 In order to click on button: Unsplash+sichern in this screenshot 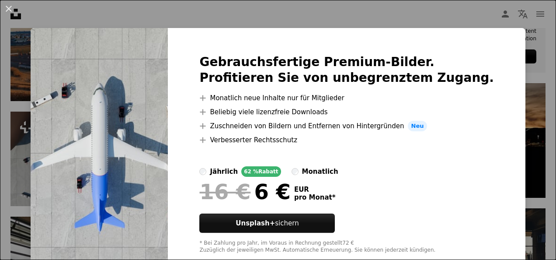, I will do `click(267, 223)`.